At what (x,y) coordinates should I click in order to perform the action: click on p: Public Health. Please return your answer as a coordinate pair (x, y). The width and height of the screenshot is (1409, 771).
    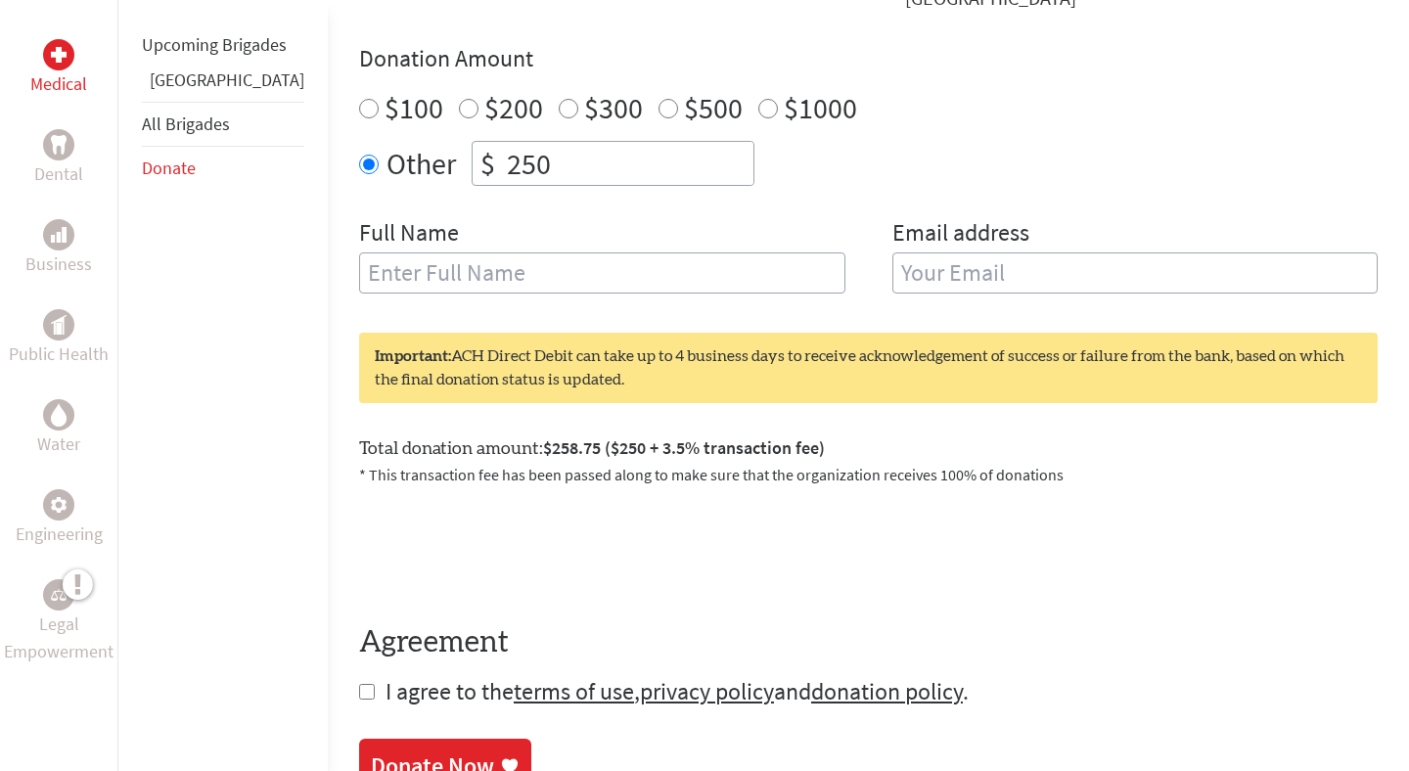
    Looking at the image, I should click on (59, 354).